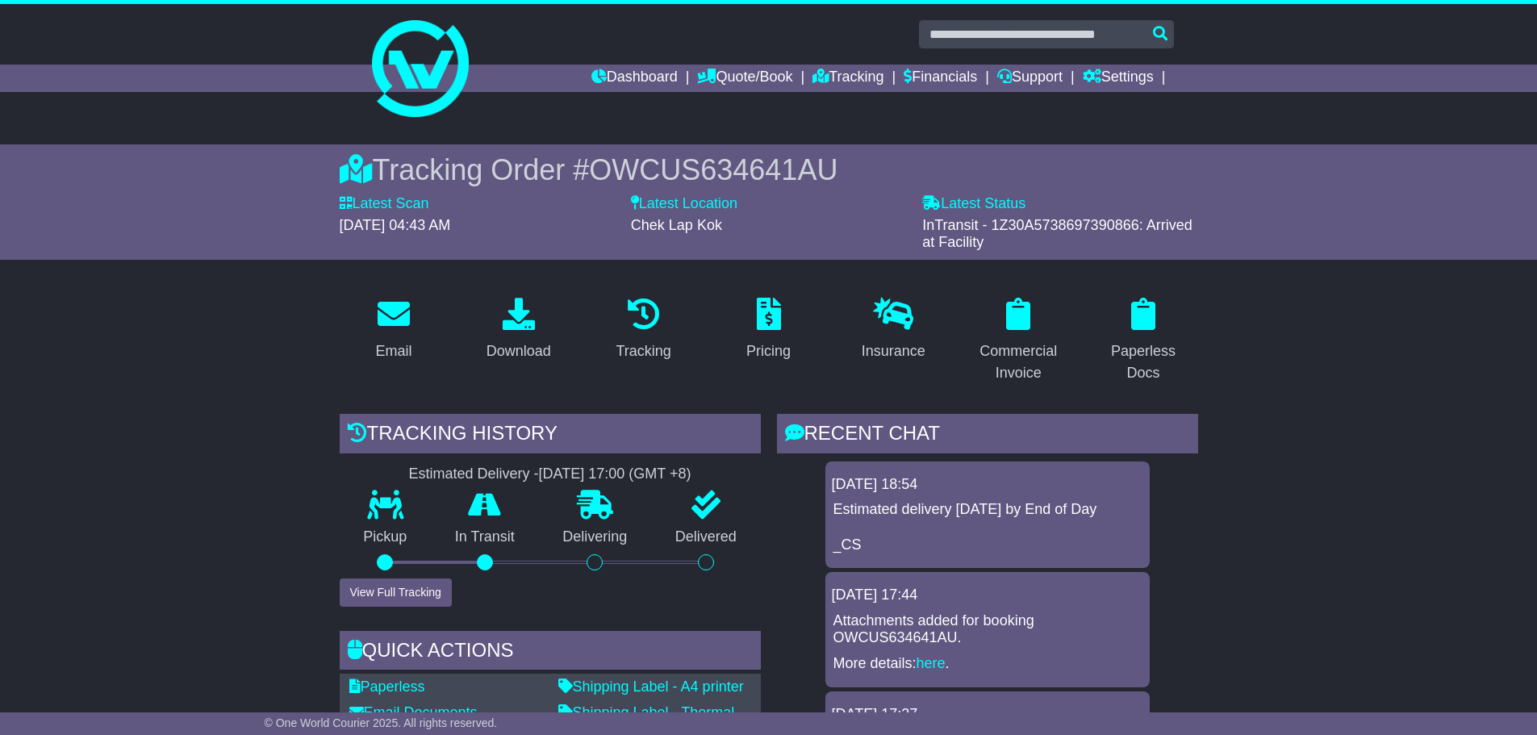  Describe the element at coordinates (1143, 340) in the screenshot. I see `a: Paperless Docs` at that location.